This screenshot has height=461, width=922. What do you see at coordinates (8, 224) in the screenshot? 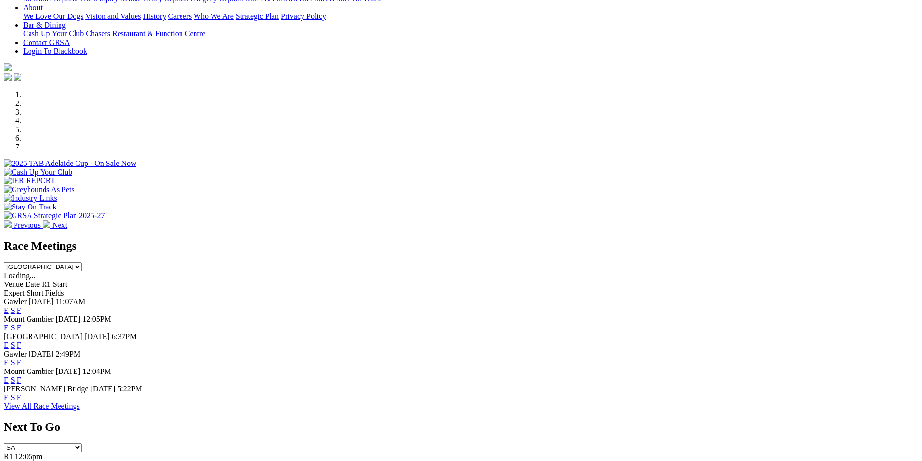
I see `img: chevron-left-pager-white.svg` at bounding box center [8, 224].